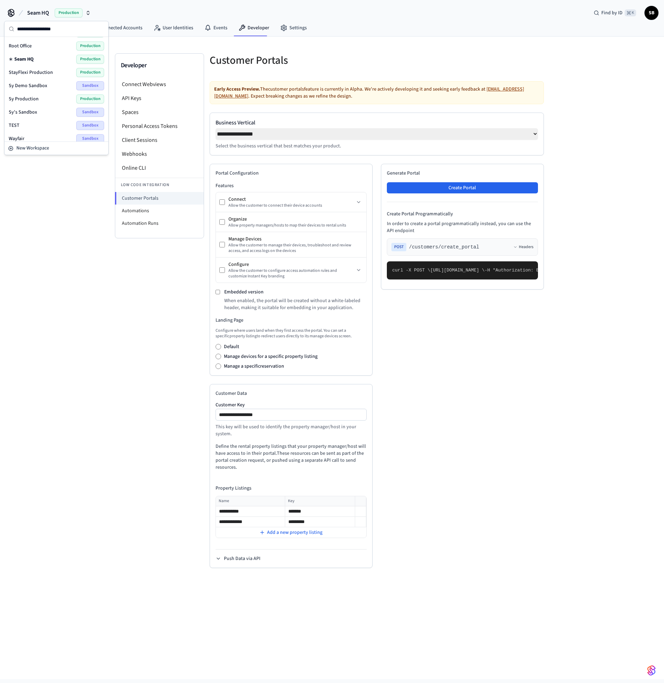 The image size is (664, 683). What do you see at coordinates (292, 273) in the screenshot?
I see `div: Allow the customer to configure access automation rules and customize Instant Key branding` at bounding box center [292, 273].